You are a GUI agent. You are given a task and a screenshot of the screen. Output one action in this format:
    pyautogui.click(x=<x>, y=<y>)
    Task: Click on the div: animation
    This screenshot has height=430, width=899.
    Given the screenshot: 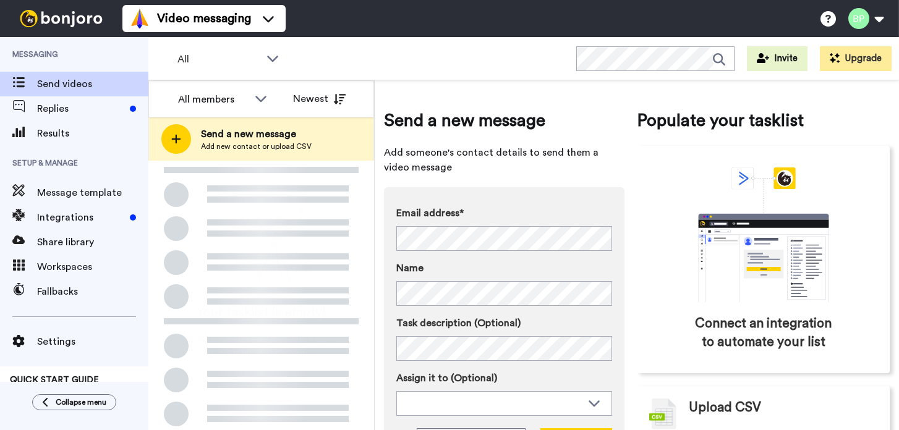 What is the action you would take?
    pyautogui.click(x=763, y=235)
    